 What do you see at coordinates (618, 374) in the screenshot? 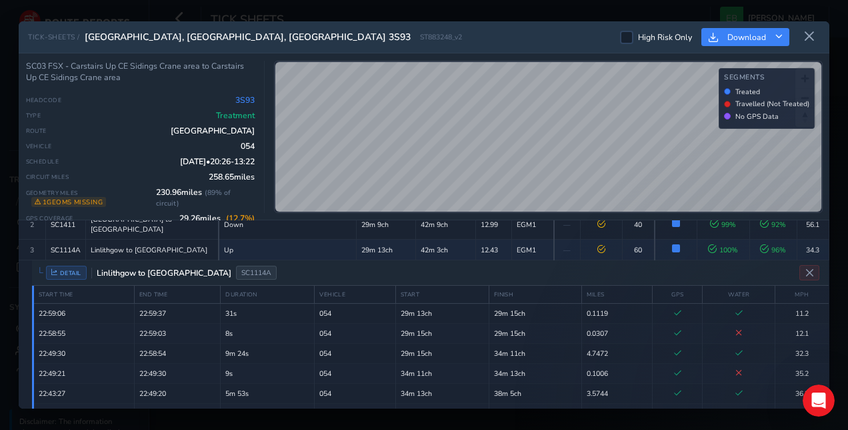
I see `td: 0.1006` at bounding box center [618, 374].